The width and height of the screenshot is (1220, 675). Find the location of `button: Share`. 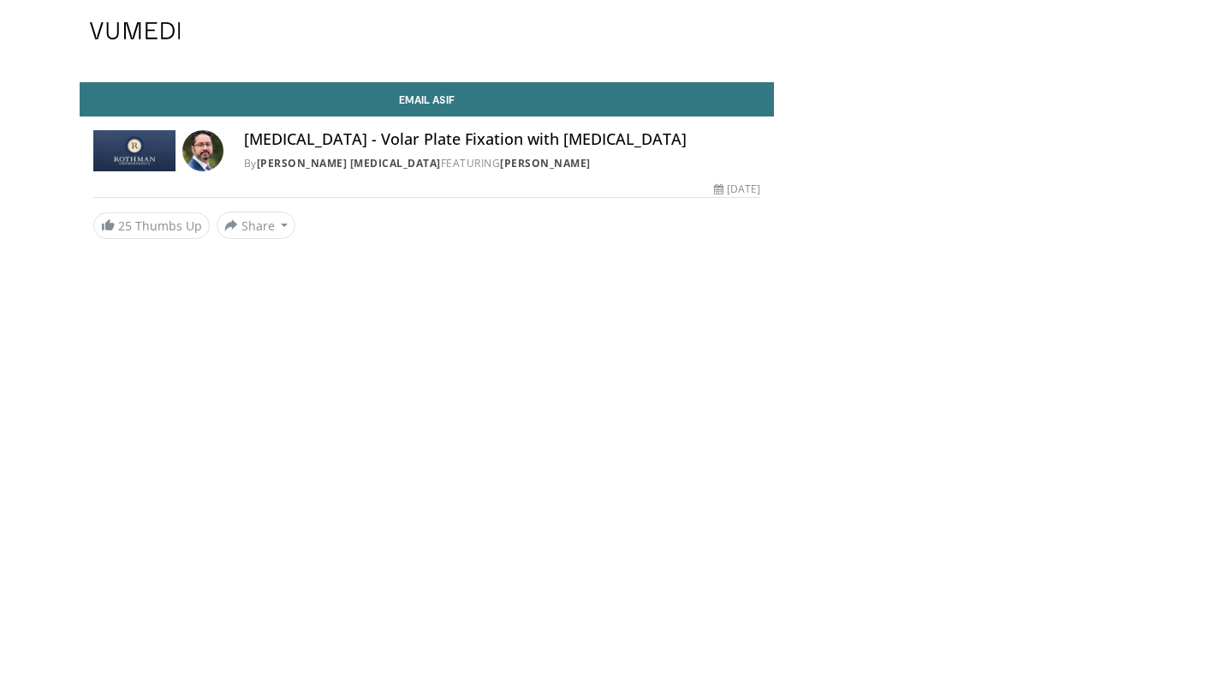

button: Share is located at coordinates (256, 225).